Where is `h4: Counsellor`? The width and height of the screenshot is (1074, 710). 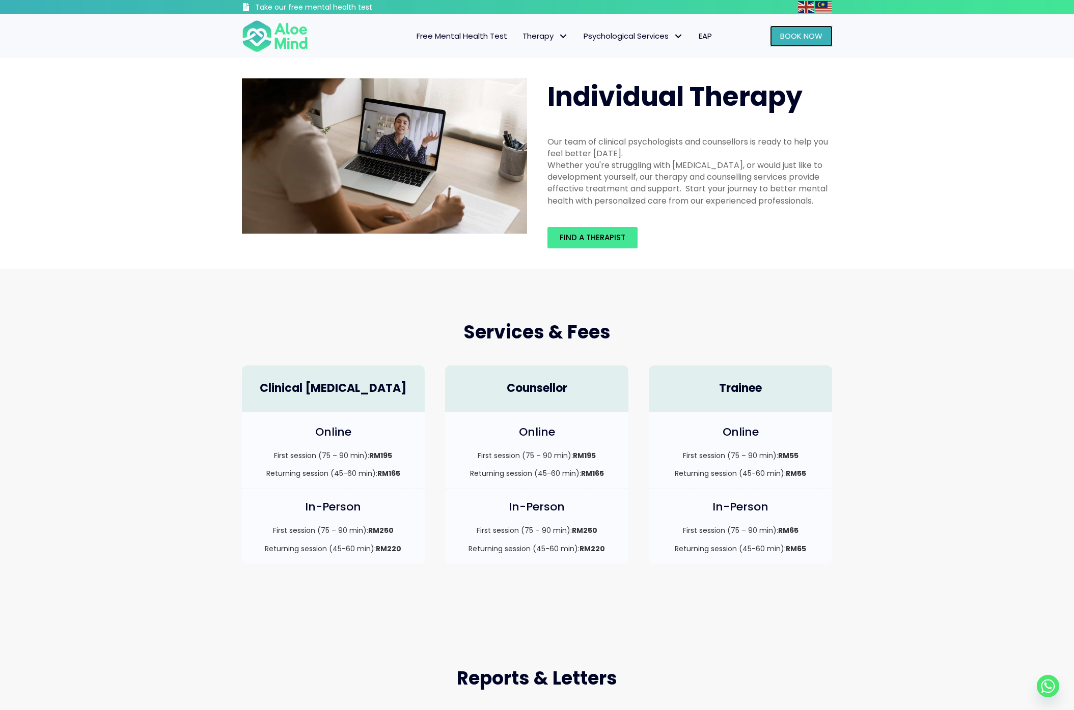
h4: Counsellor is located at coordinates (537, 388).